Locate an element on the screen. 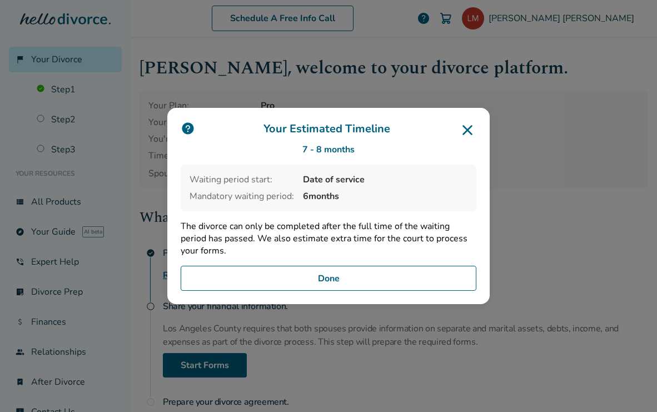 This screenshot has height=412, width=657. div: 7 - 8 months is located at coordinates (328, 149).